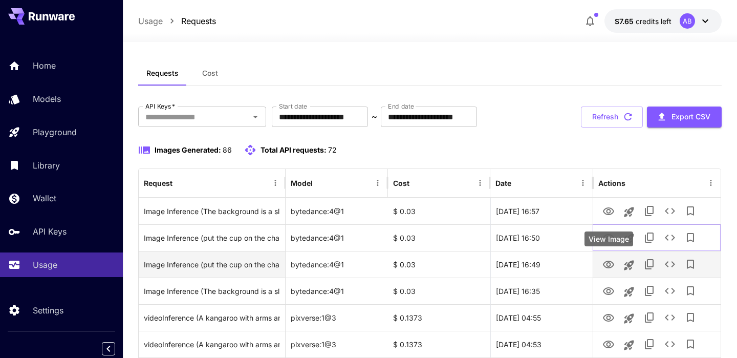 The image size is (737, 358). I want to click on div: Model, so click(302, 183).